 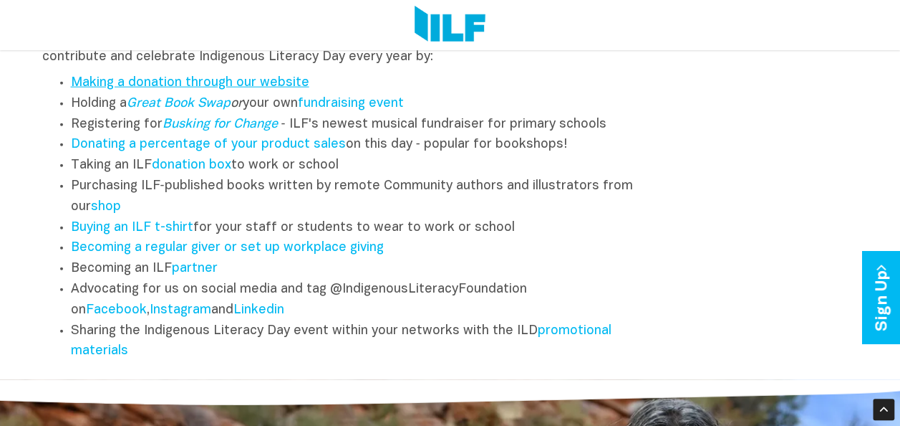 What do you see at coordinates (360, 165) in the screenshot?
I see `li: Taking an ILF to work or school` at bounding box center [360, 165].